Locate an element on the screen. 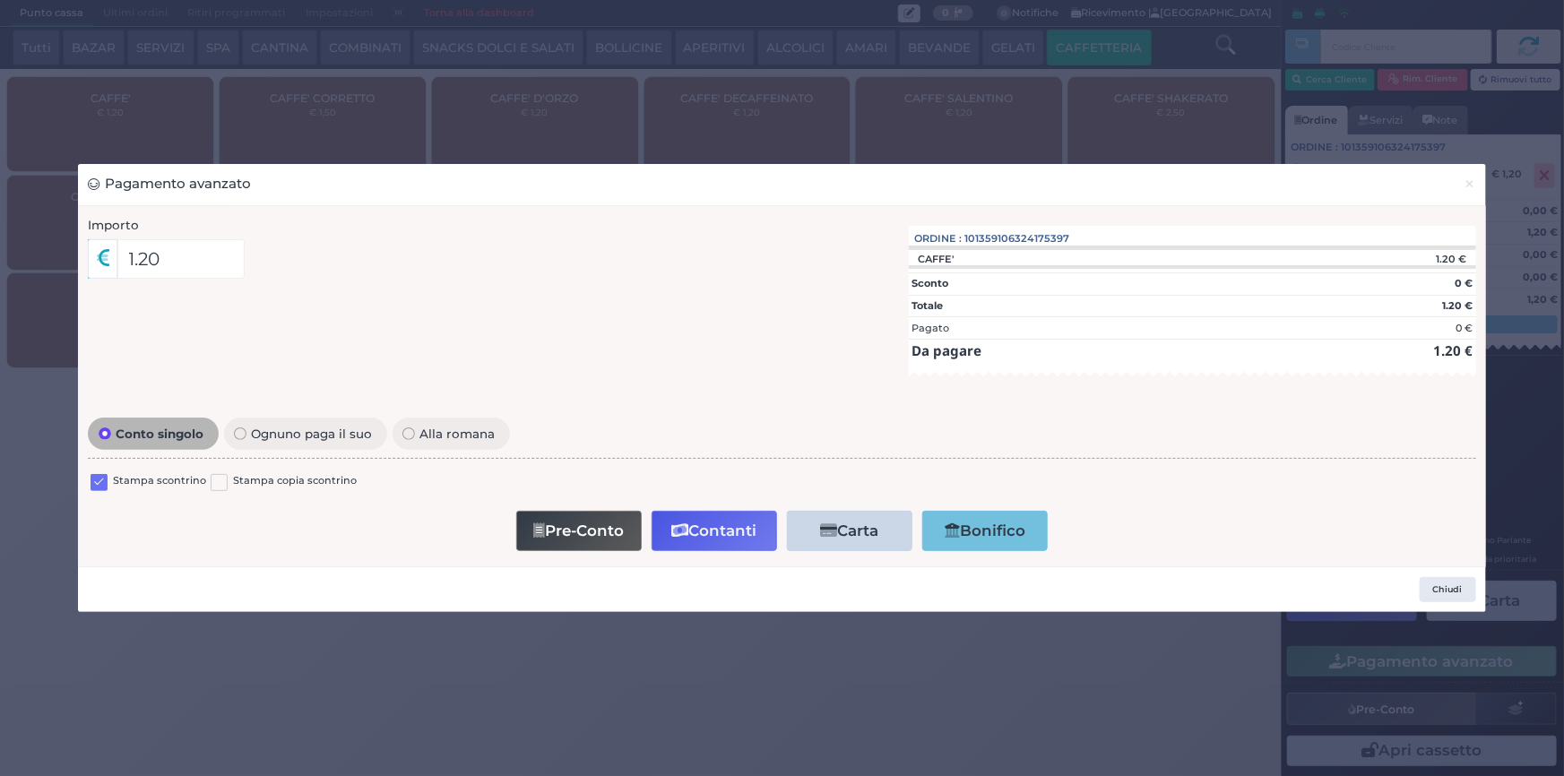 This screenshot has width=1564, height=776. button: Pre-Conto is located at coordinates (579, 531).